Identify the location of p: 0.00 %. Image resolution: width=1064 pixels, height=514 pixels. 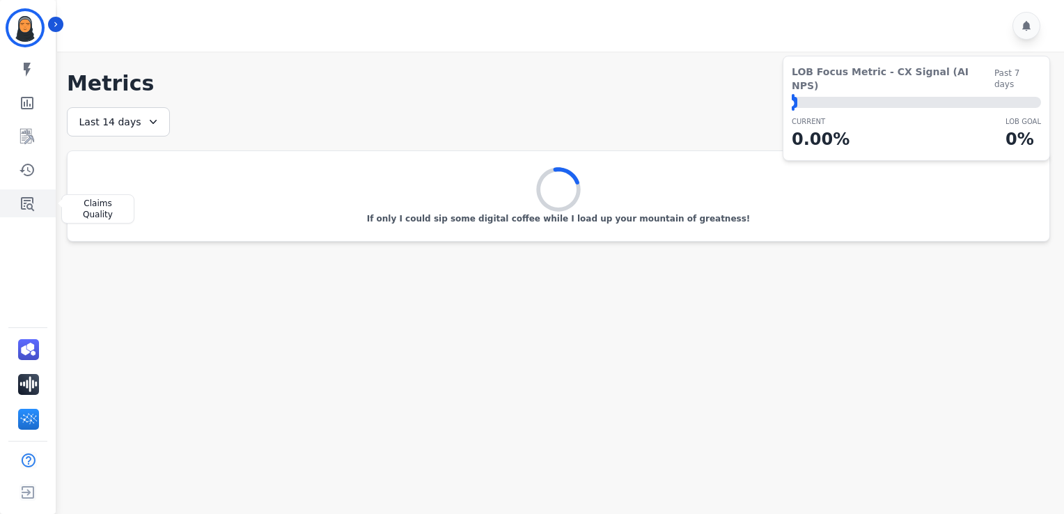
(820, 139).